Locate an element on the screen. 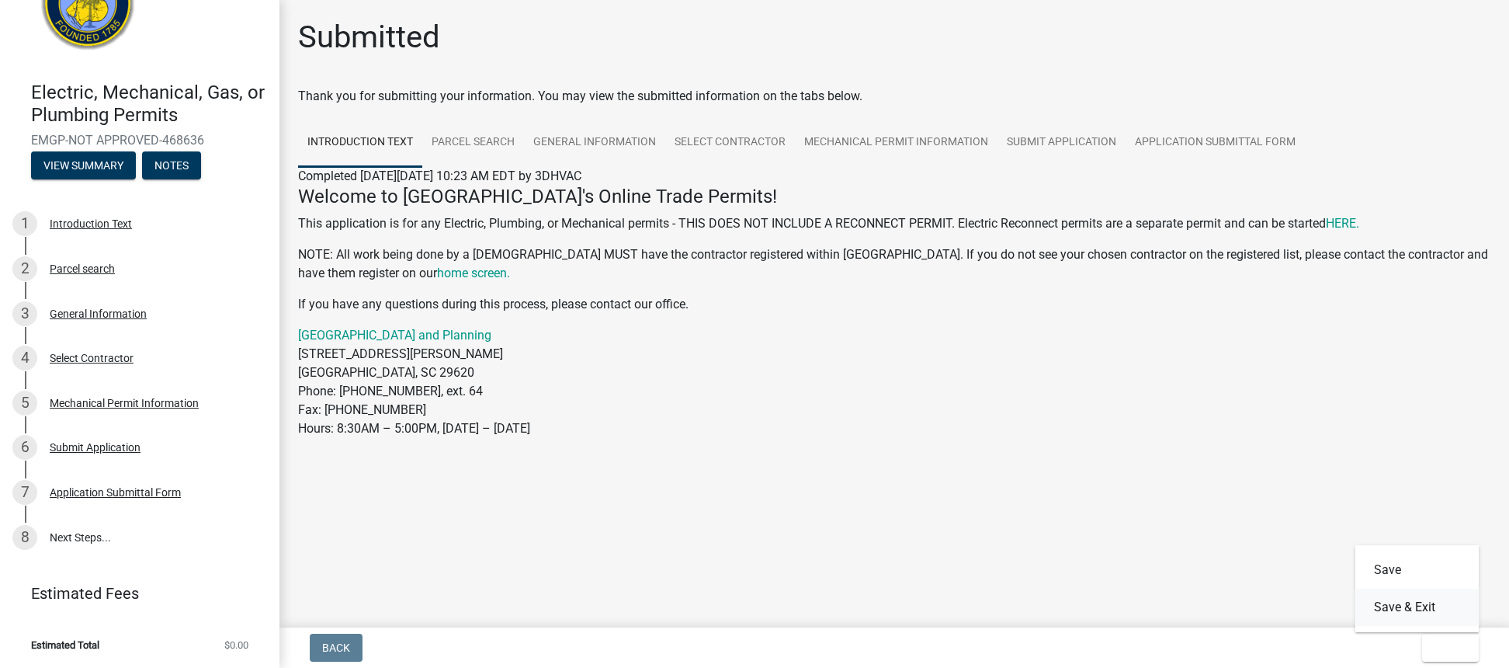  p: If you have any questions during this process, please contact our office. is located at coordinates (894, 304).